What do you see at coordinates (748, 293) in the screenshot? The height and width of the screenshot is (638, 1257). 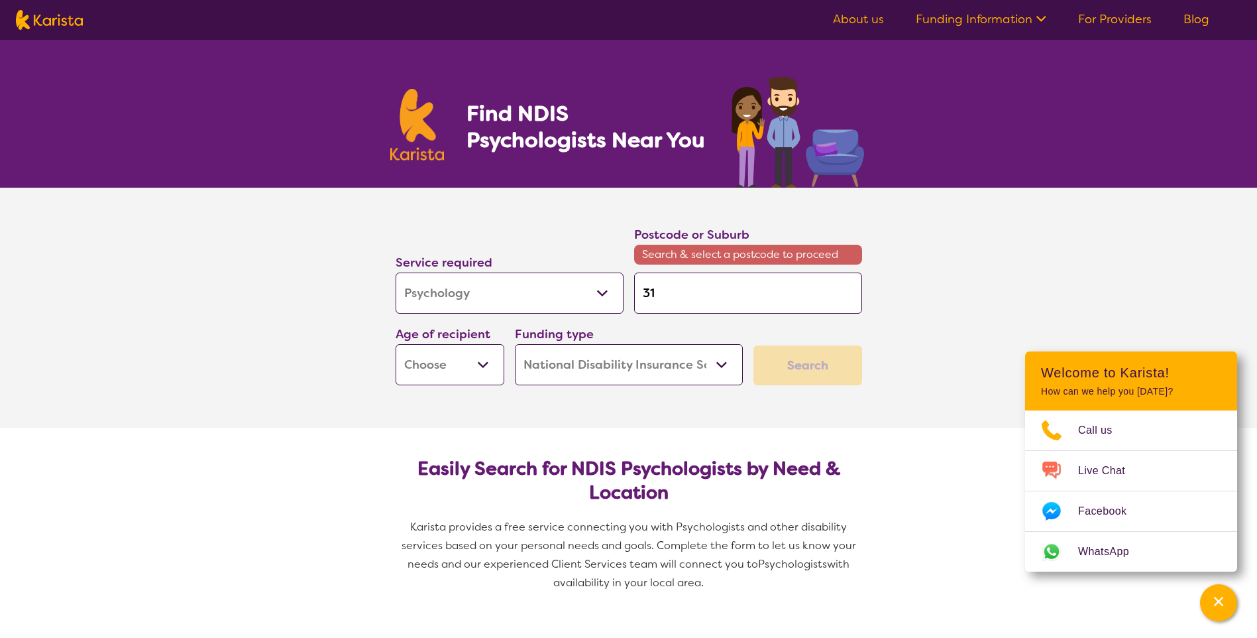 I see `input: Type` at bounding box center [748, 293].